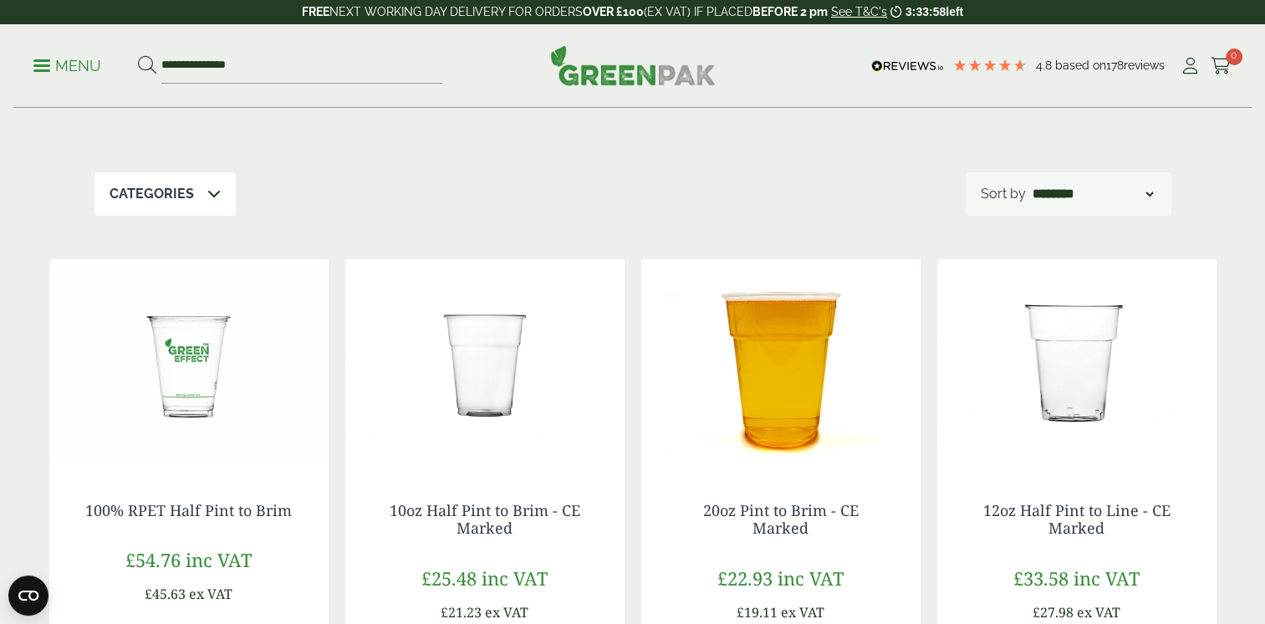  I want to click on span: left, so click(954, 12).